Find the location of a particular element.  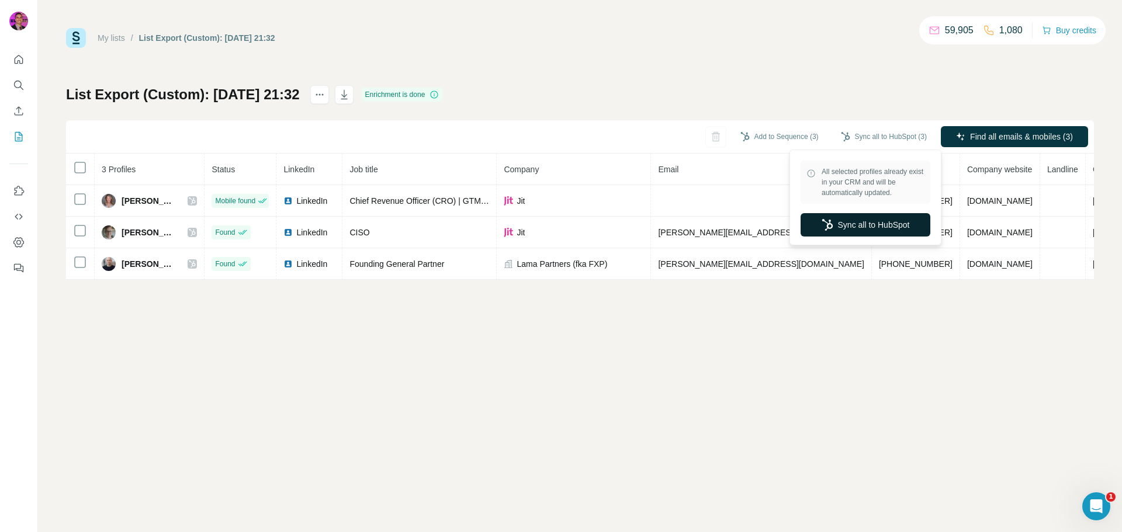

span: Company website is located at coordinates (999, 169).